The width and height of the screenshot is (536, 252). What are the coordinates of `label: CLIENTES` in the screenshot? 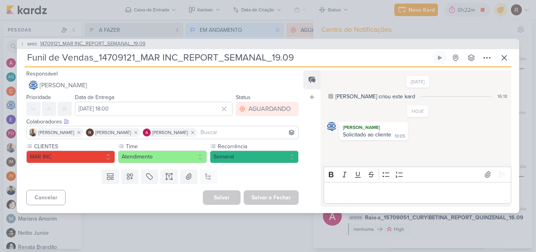 It's located at (74, 146).